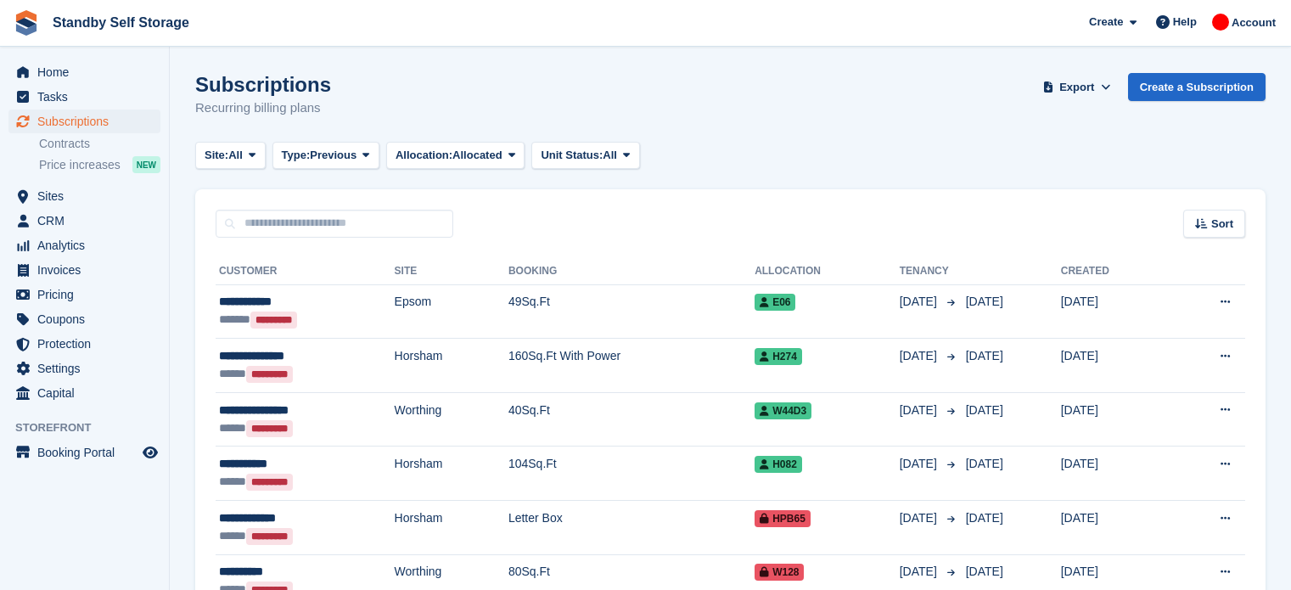 The image size is (1291, 590). I want to click on span: Pricing, so click(88, 294).